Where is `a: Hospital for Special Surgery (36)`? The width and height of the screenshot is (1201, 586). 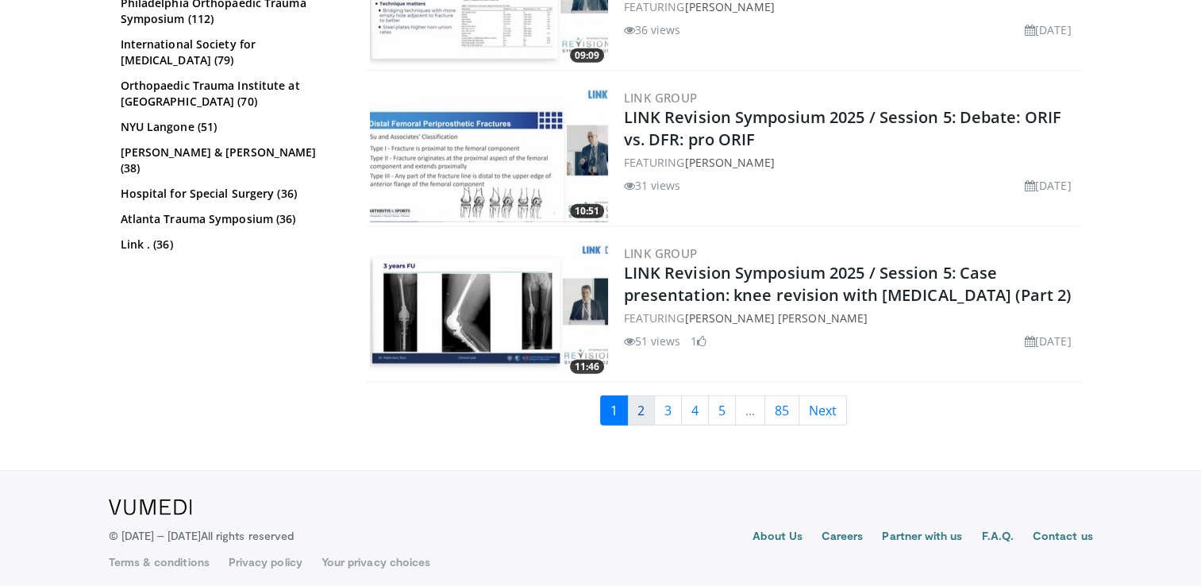 a: Hospital for Special Surgery (36) is located at coordinates (229, 194).